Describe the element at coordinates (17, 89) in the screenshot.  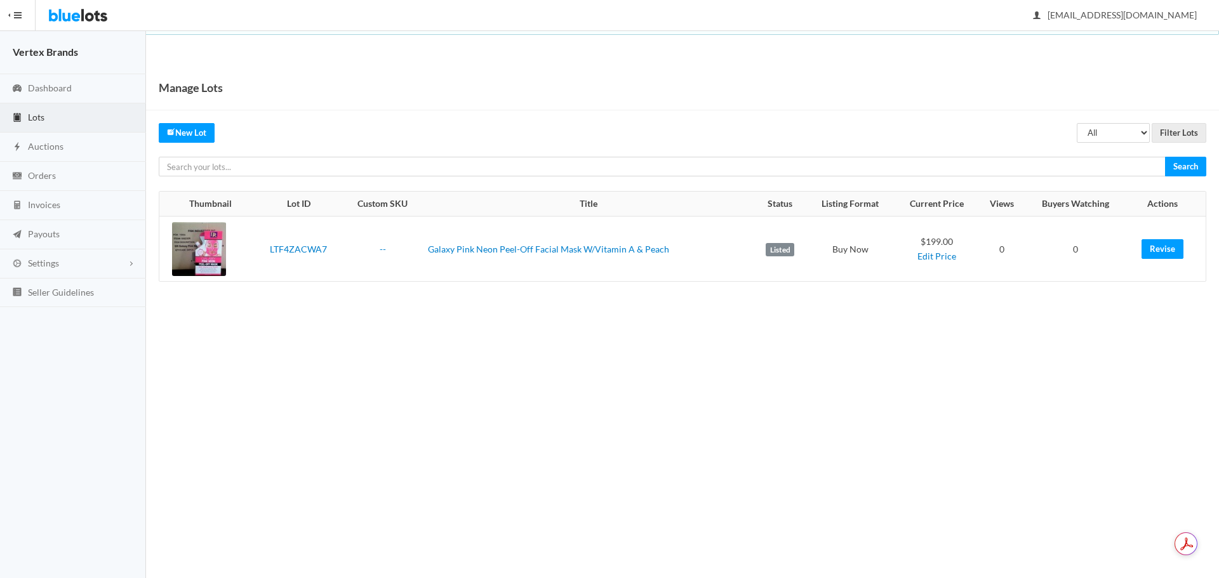
I see `ion-icon: speedometer` at that location.